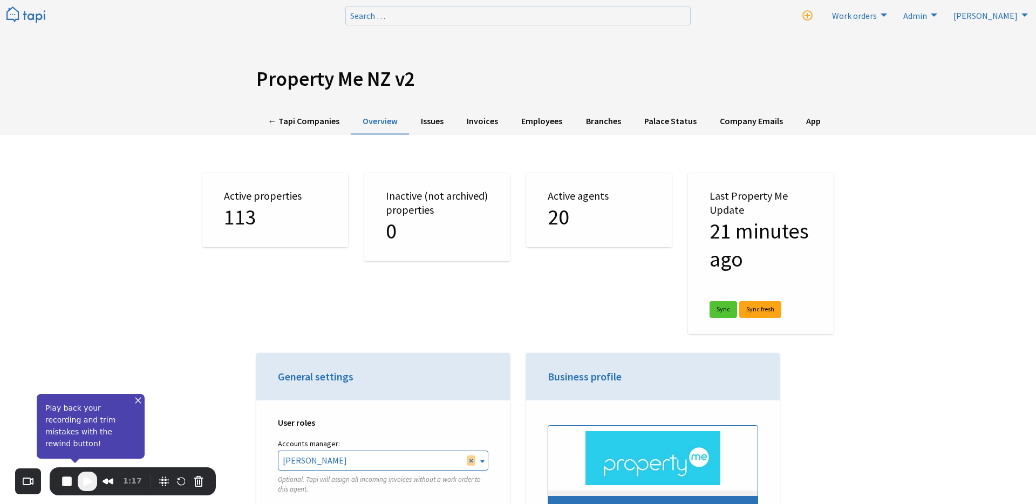 Image resolution: width=1036 pixels, height=504 pixels. What do you see at coordinates (854, 16) in the screenshot?
I see `span: Work orders` at bounding box center [854, 16].